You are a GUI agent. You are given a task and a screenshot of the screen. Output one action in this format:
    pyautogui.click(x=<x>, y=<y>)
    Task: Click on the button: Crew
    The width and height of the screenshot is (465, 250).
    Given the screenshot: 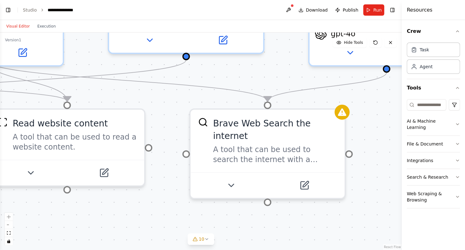 What is the action you would take?
    pyautogui.click(x=434, y=31)
    